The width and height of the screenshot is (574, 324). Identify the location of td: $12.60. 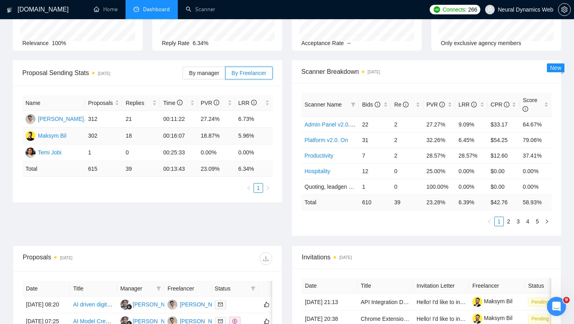
(504, 155).